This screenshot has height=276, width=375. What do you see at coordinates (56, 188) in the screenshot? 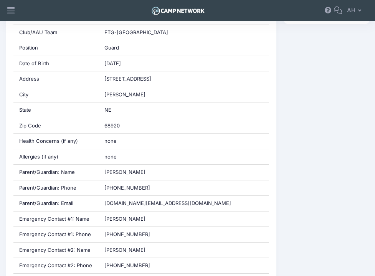
I see `div: Parent/Guardian: Phone` at bounding box center [56, 188].